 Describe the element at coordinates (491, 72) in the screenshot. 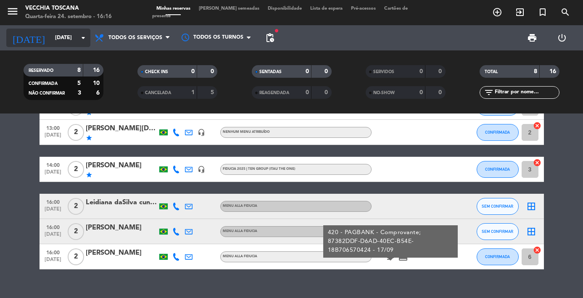

I see `span: TOTAL` at that location.